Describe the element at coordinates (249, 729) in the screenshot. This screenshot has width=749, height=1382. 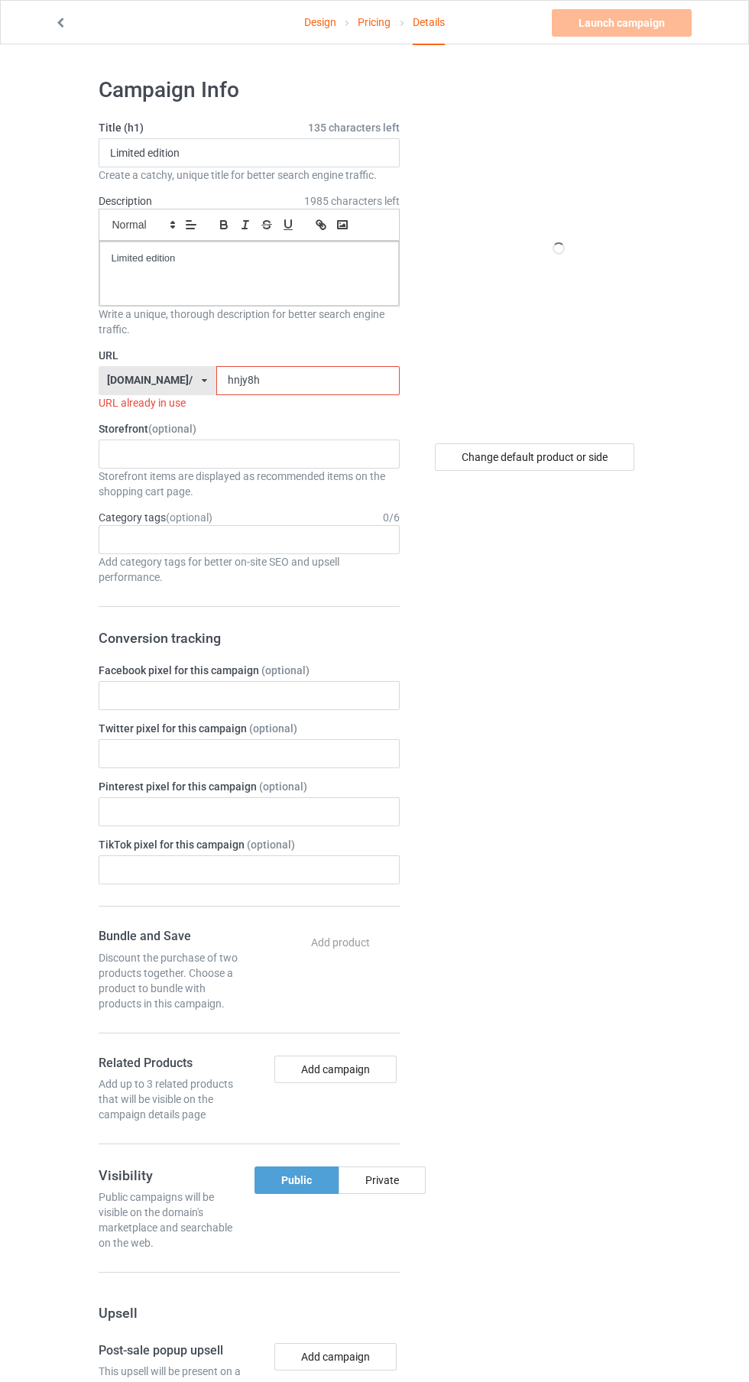
I see `label: Twitter pixel for this campaign` at that location.